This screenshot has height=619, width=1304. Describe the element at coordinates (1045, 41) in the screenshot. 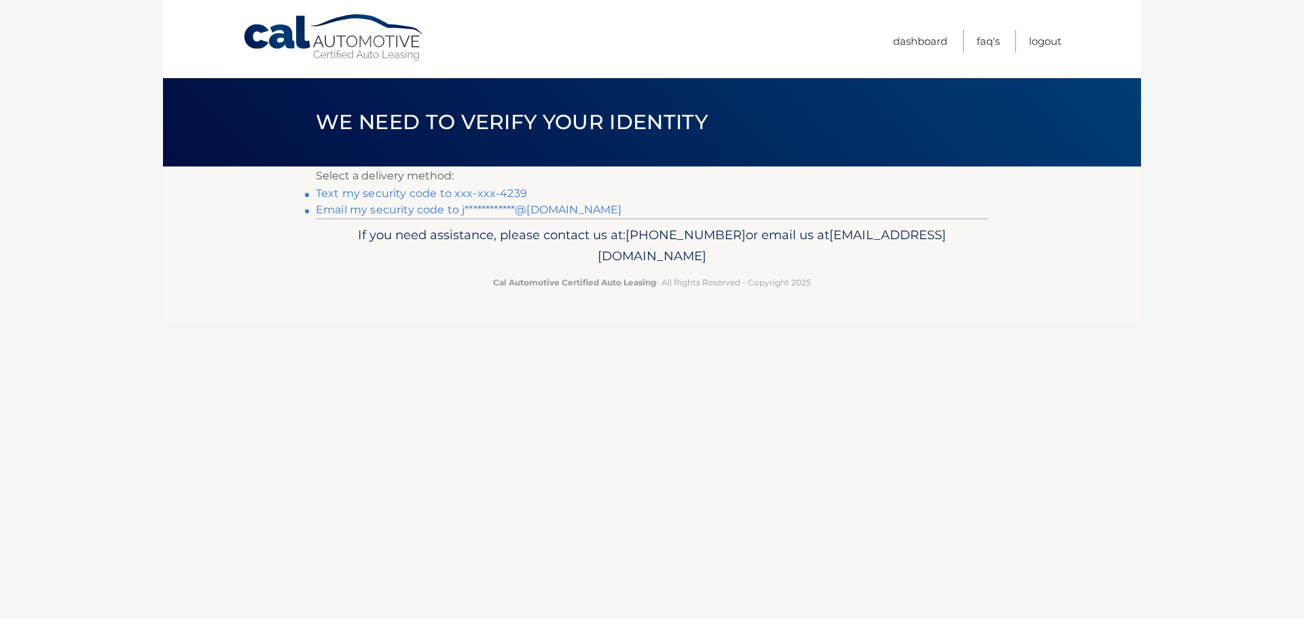

I see `a: Logout` at that location.